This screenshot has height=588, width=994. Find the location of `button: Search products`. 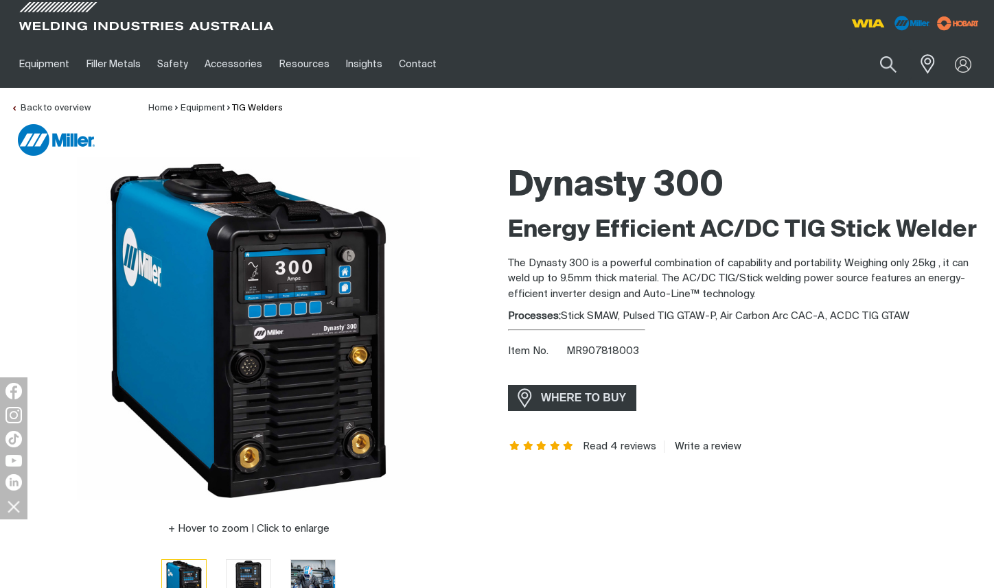

button: Search products is located at coordinates (888, 64).